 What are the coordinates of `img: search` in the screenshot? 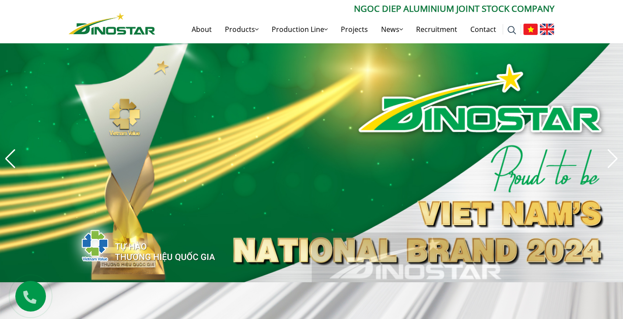 It's located at (512, 30).